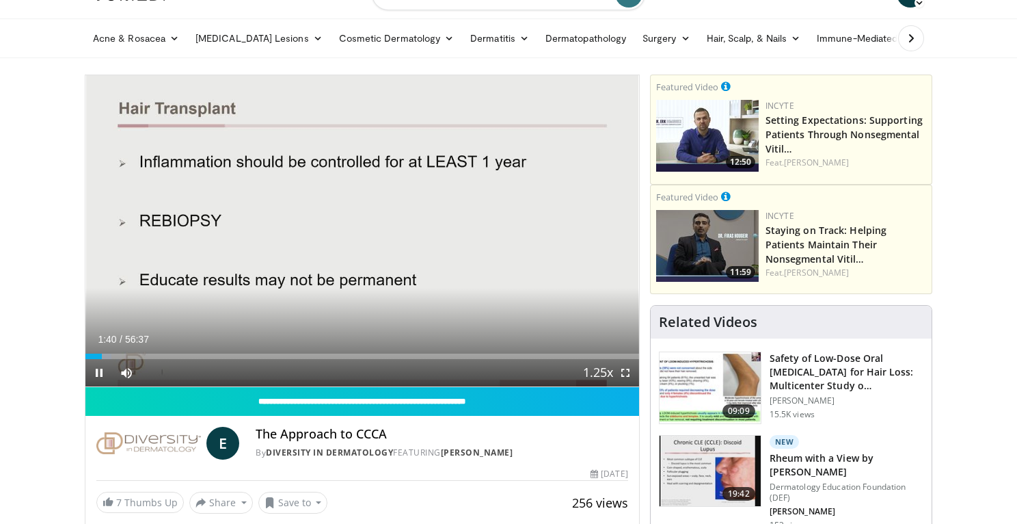 This screenshot has width=1017, height=524. What do you see at coordinates (223, 443) in the screenshot?
I see `a: E` at bounding box center [223, 443].